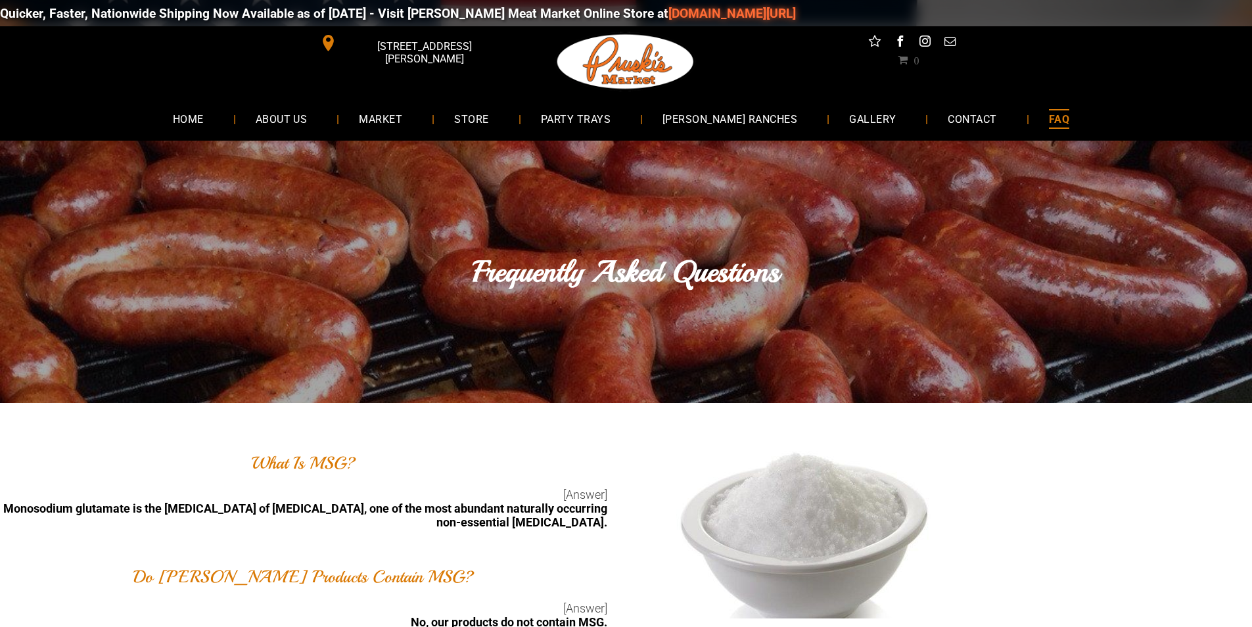 Image resolution: width=1252 pixels, height=627 pixels. Describe the element at coordinates (576, 118) in the screenshot. I see `a: PARTY TRAYS` at that location.